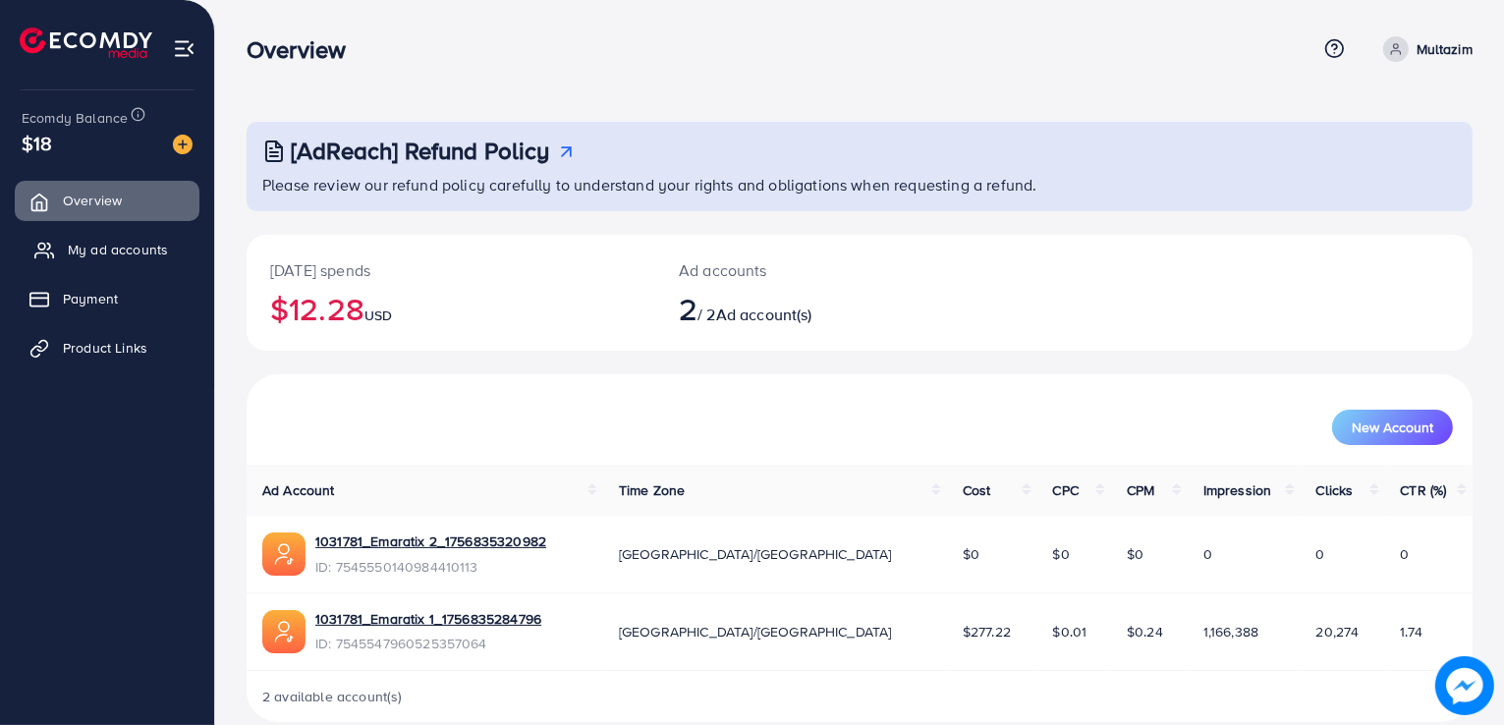 This screenshot has height=725, width=1504. What do you see at coordinates (1423, 490) in the screenshot?
I see `span: CTR (%)` at bounding box center [1423, 490].